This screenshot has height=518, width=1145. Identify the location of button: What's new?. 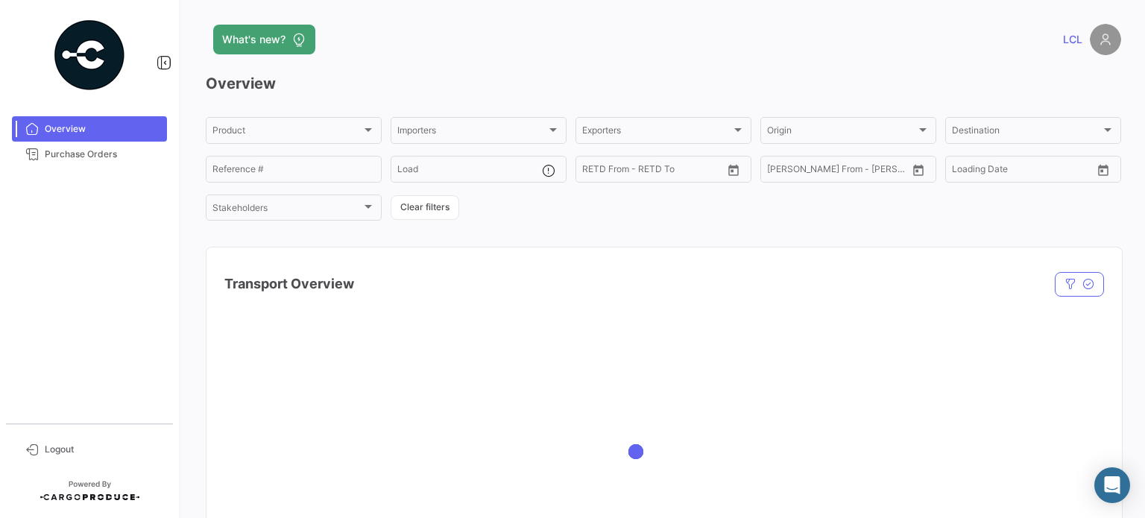
(264, 39).